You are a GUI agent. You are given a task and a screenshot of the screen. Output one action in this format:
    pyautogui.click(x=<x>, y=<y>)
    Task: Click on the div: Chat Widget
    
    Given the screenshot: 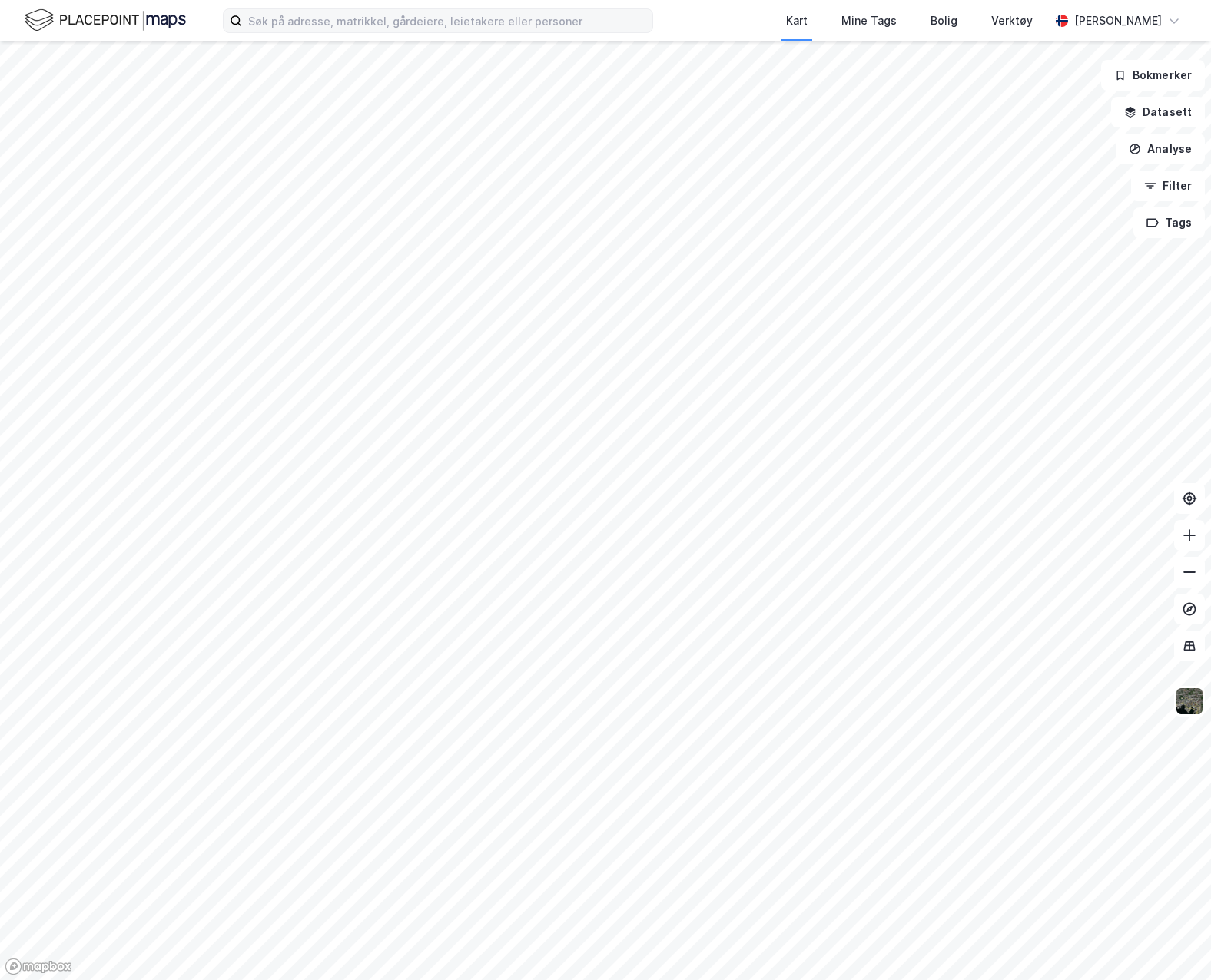 What is the action you would take?
    pyautogui.click(x=1173, y=943)
    